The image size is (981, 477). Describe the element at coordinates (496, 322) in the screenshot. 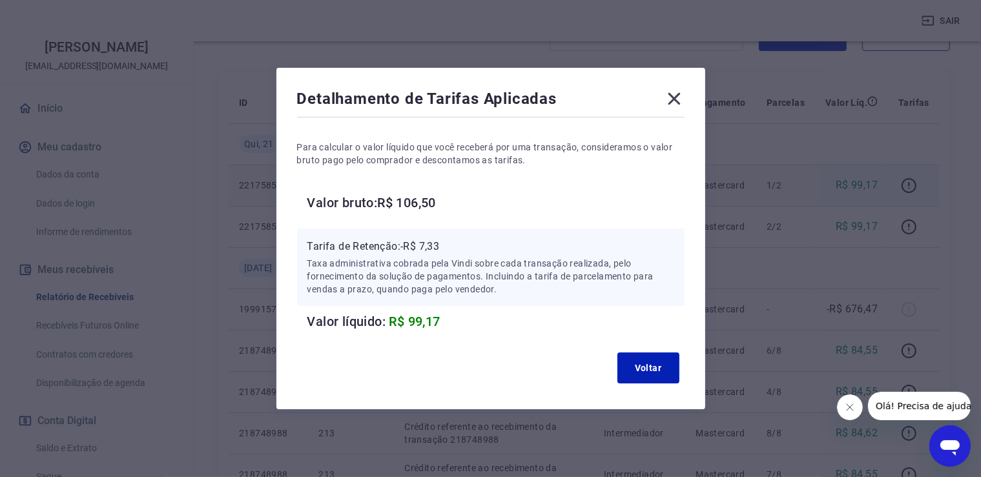

I see `h6: Valor líquido:` at that location.